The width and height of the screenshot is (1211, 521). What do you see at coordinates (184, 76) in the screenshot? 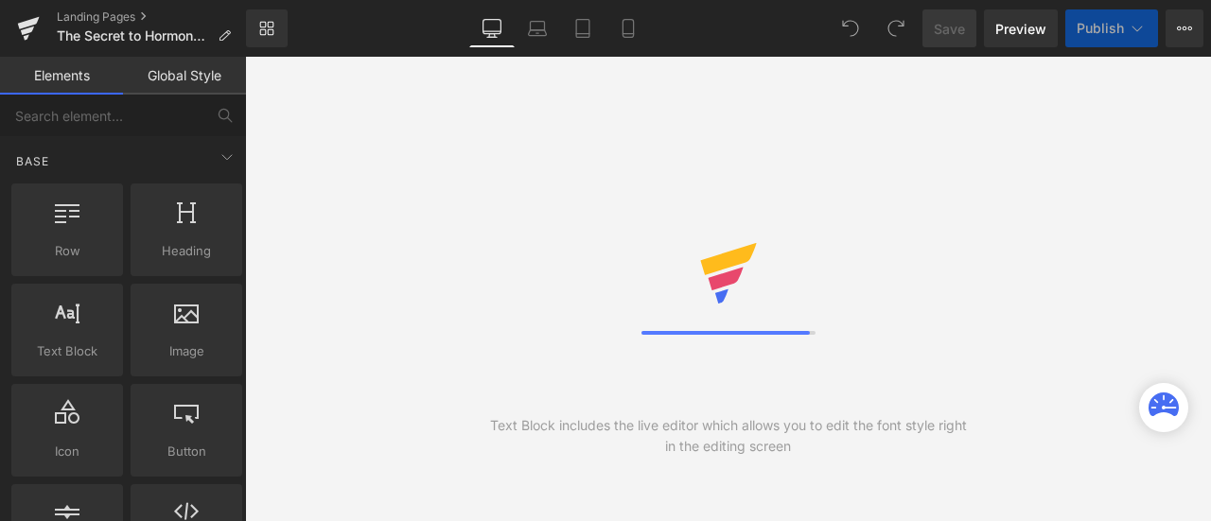
I see `a: Global Style` at bounding box center [184, 76].